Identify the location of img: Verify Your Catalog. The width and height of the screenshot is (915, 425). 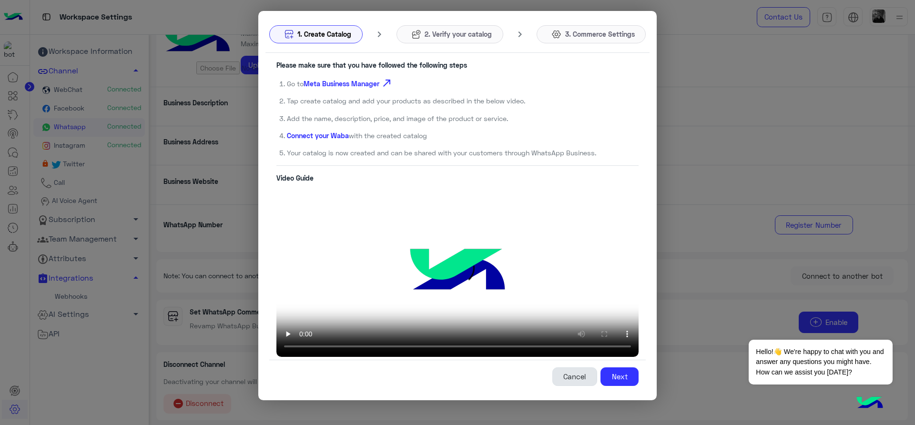
(416, 34).